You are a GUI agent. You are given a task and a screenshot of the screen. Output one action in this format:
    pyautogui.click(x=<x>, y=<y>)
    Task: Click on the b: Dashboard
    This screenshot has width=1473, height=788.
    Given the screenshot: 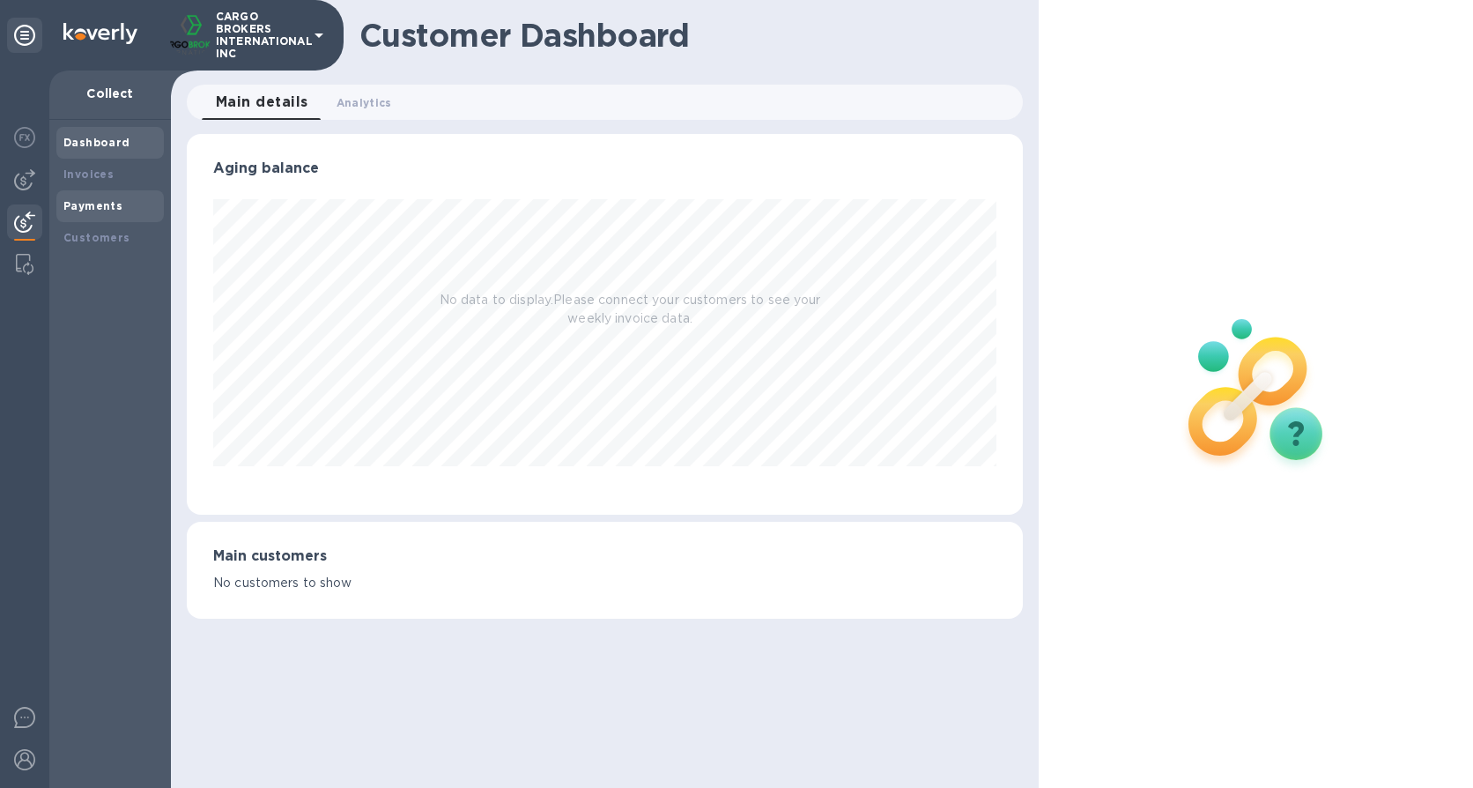 What is the action you would take?
    pyautogui.click(x=97, y=142)
    